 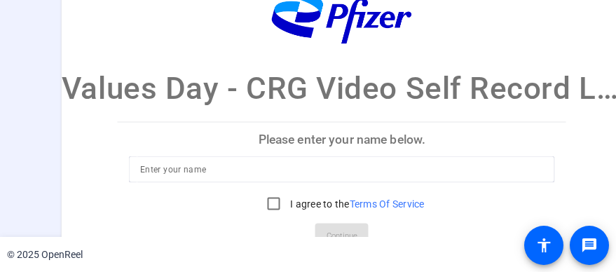 I want to click on a: Terms Of Service, so click(x=387, y=203).